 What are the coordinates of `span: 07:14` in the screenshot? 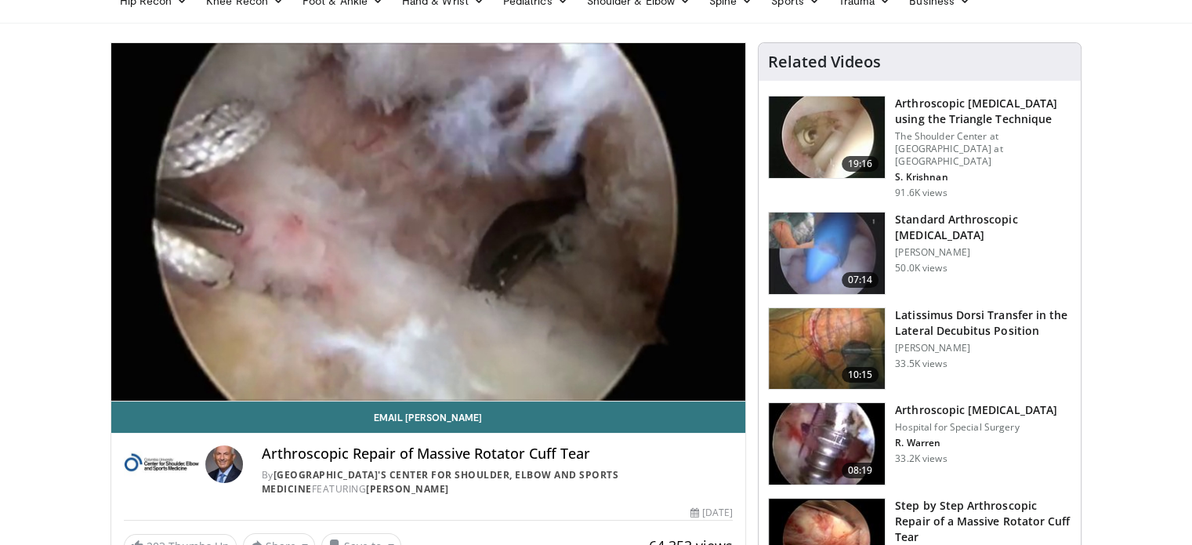 It's located at (861, 280).